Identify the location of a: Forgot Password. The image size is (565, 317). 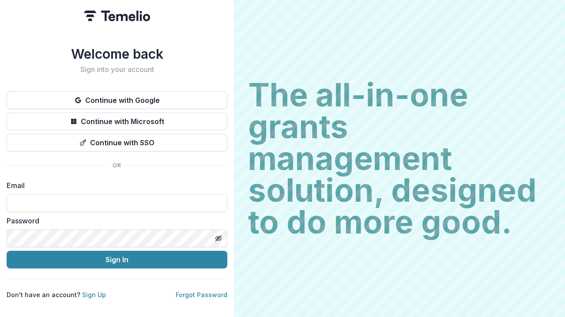
(201, 294).